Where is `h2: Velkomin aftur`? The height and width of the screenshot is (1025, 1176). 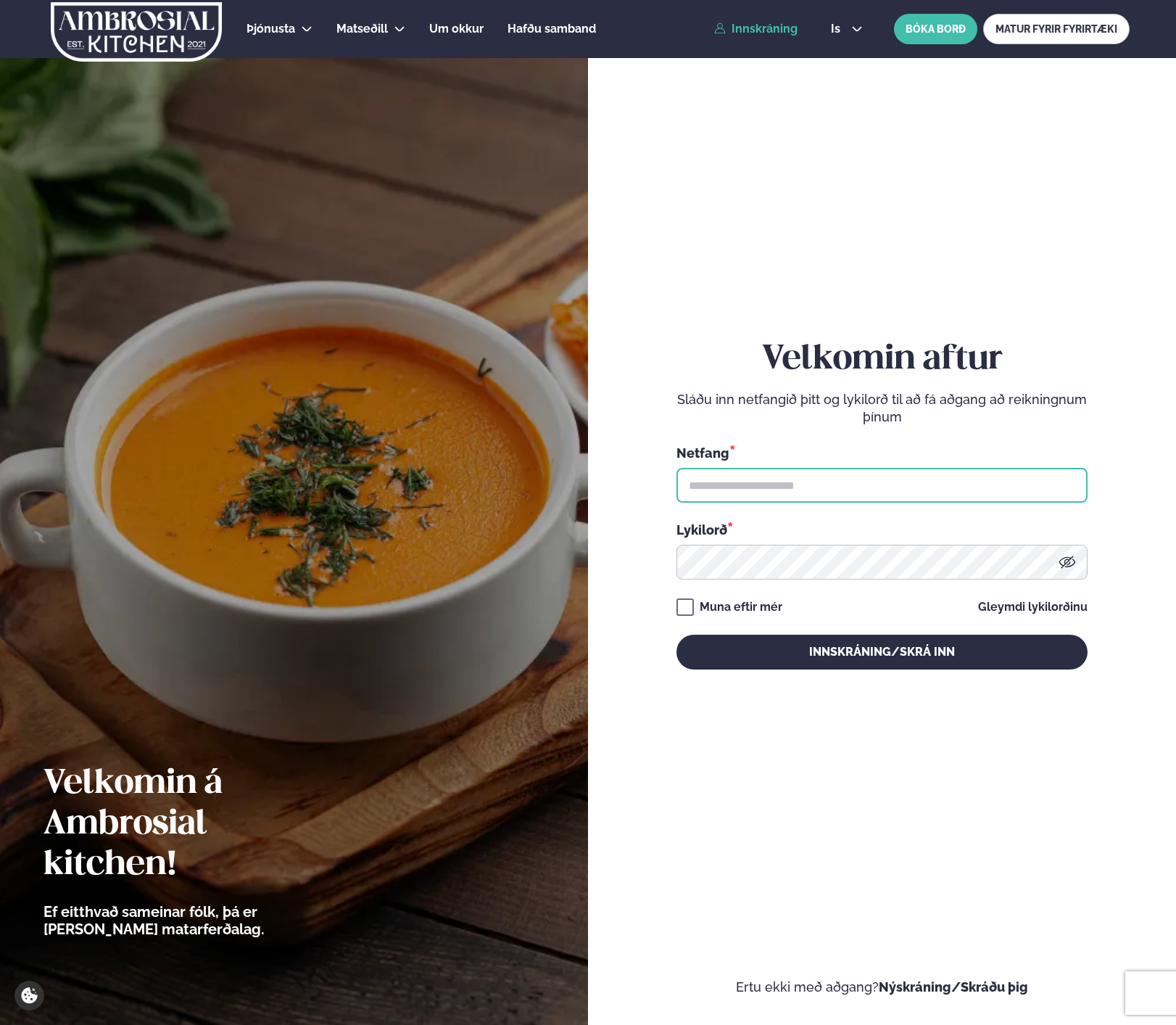
h2: Velkomin aftur is located at coordinates (882, 359).